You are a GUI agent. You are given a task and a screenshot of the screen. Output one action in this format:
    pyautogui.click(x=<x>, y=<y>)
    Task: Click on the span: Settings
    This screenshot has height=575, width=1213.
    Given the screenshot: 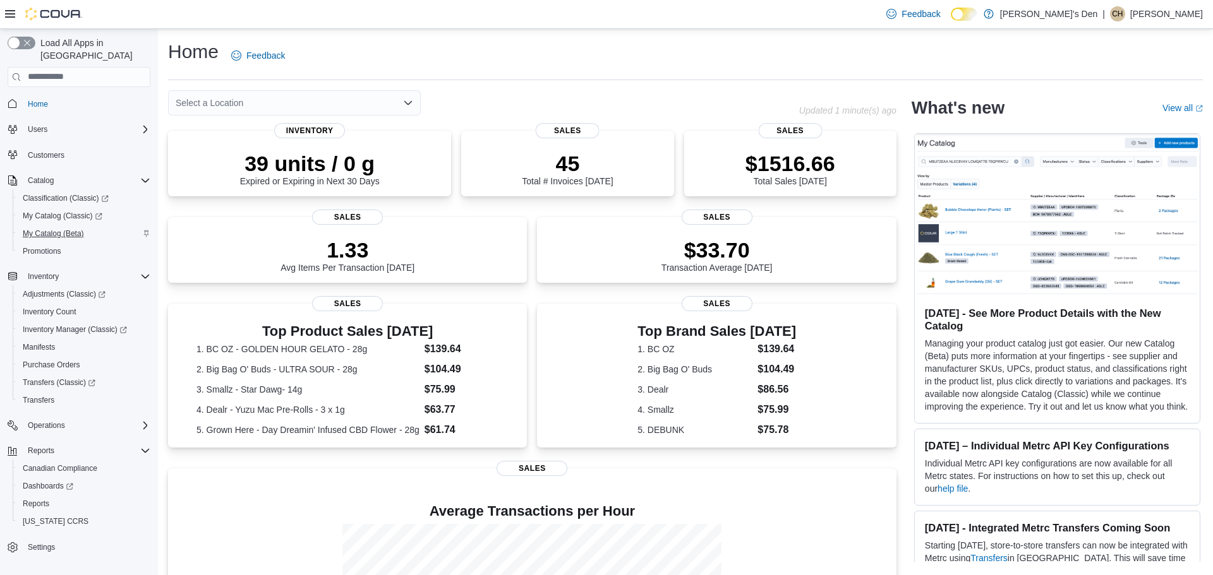 What is the action you would take?
    pyautogui.click(x=41, y=548)
    